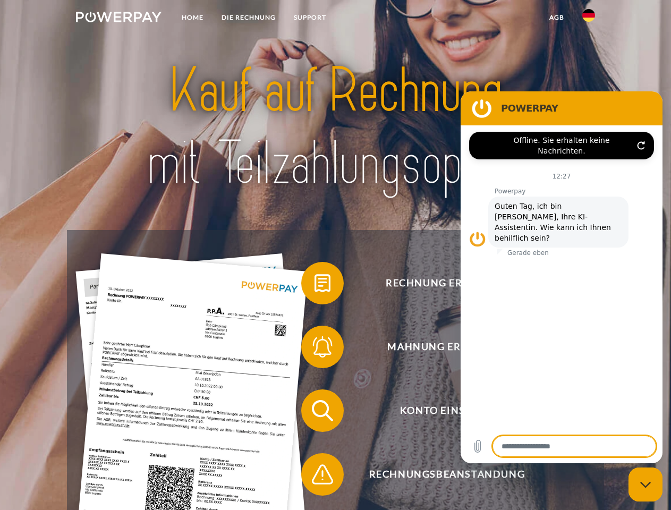 This screenshot has height=510, width=671. I want to click on button: Konto einsehen, so click(440, 411).